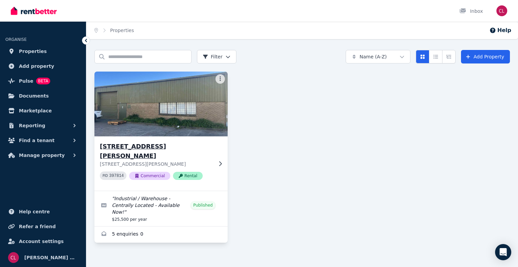  I want to click on span: Manage property, so click(42, 155).